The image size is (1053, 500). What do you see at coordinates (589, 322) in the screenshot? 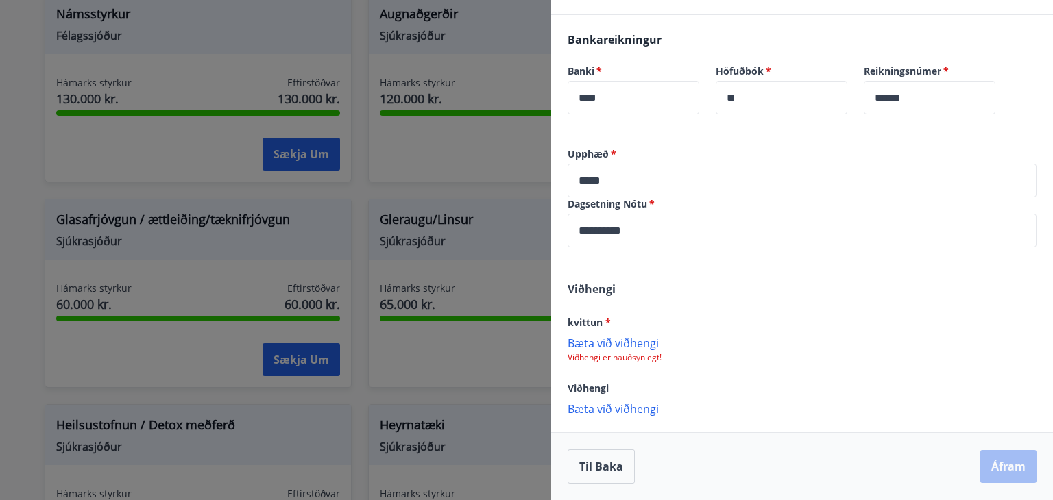
I see `span: kvittun` at bounding box center [589, 322].